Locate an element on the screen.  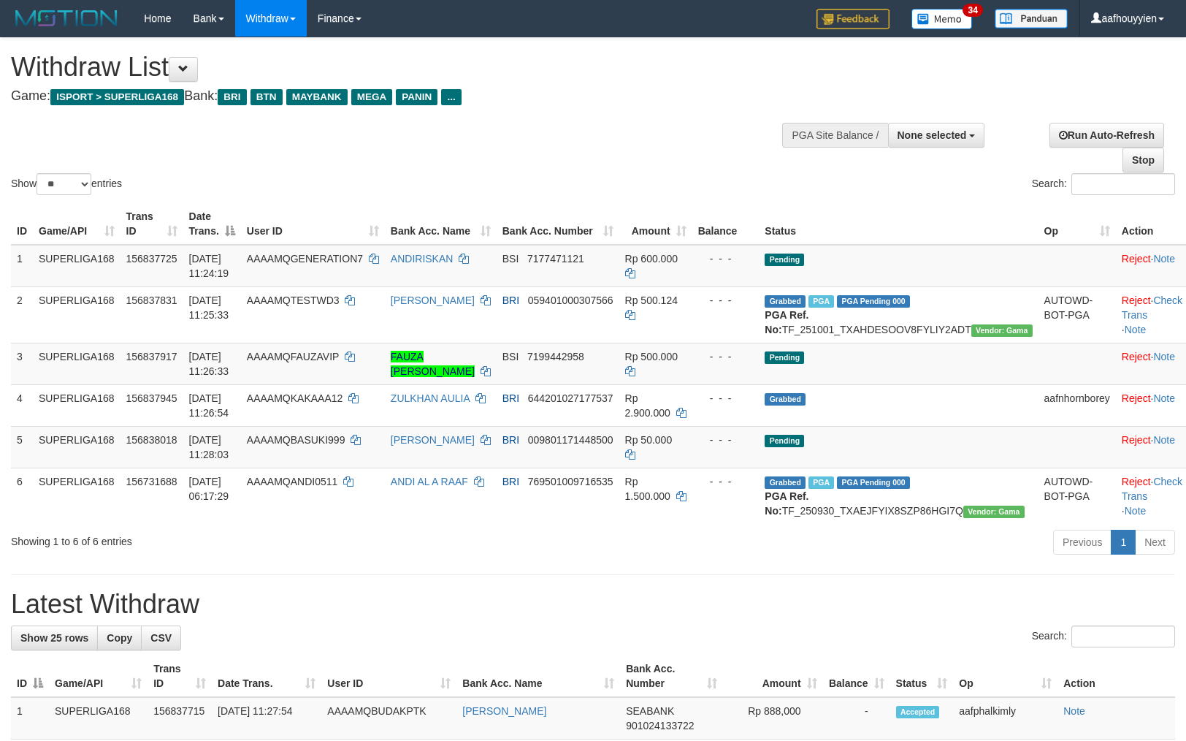
span: AAAAMQTESTWD3 is located at coordinates (293, 300).